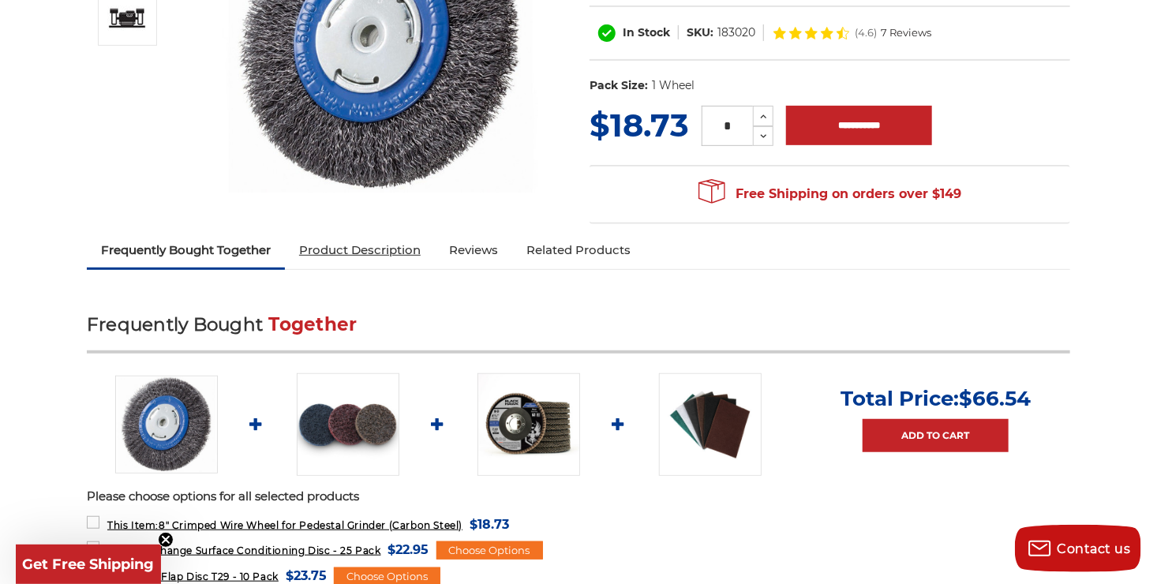 The width and height of the screenshot is (1157, 584). I want to click on button: Contact us, so click(1078, 549).